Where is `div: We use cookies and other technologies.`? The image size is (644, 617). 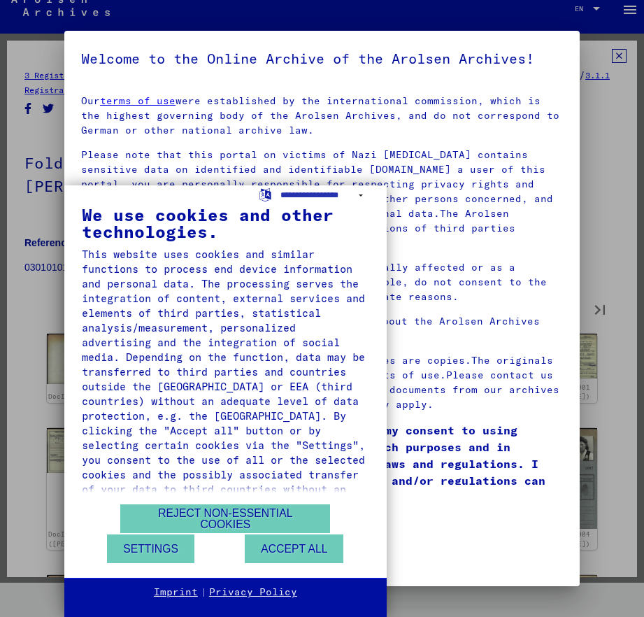
div: We use cookies and other technologies. is located at coordinates (225, 223).